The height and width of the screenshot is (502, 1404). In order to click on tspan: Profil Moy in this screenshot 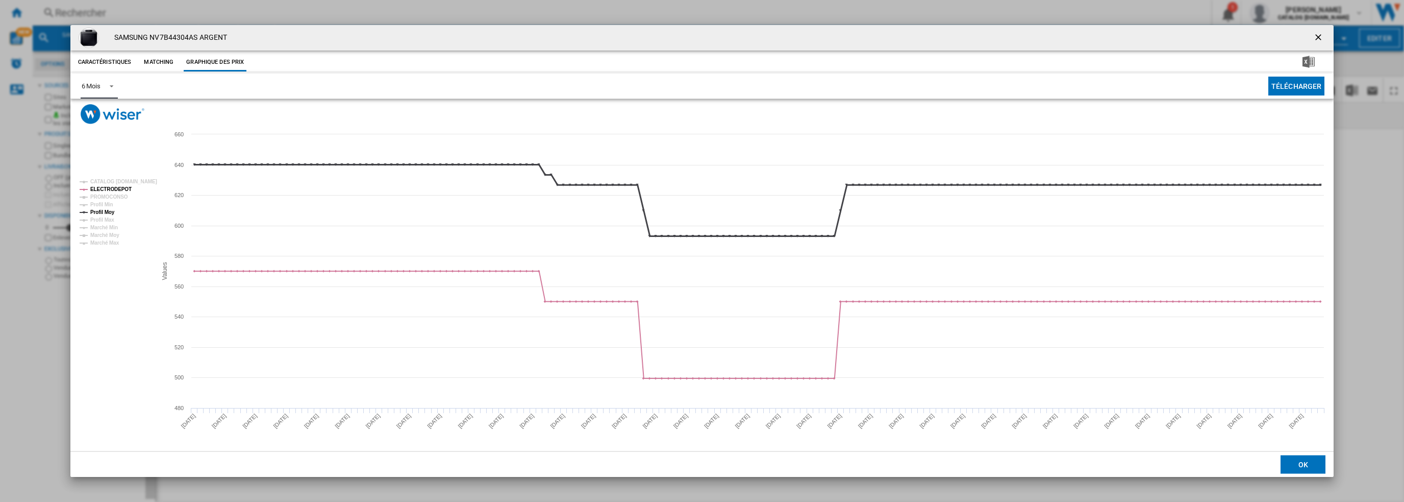, I will do `click(103, 212)`.